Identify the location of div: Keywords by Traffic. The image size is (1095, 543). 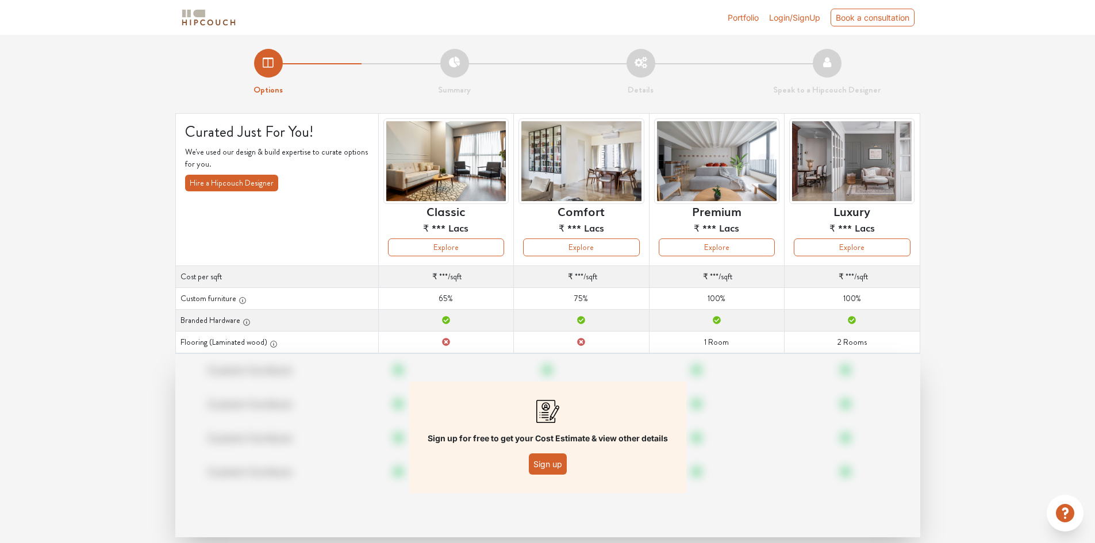
(160, 71).